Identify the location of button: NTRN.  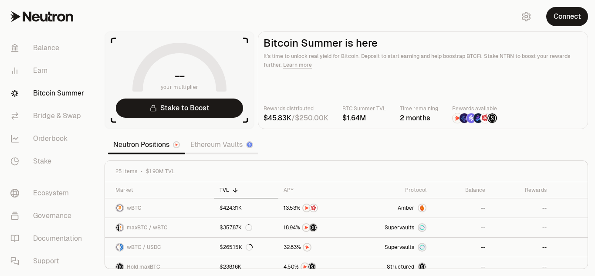
(316, 247).